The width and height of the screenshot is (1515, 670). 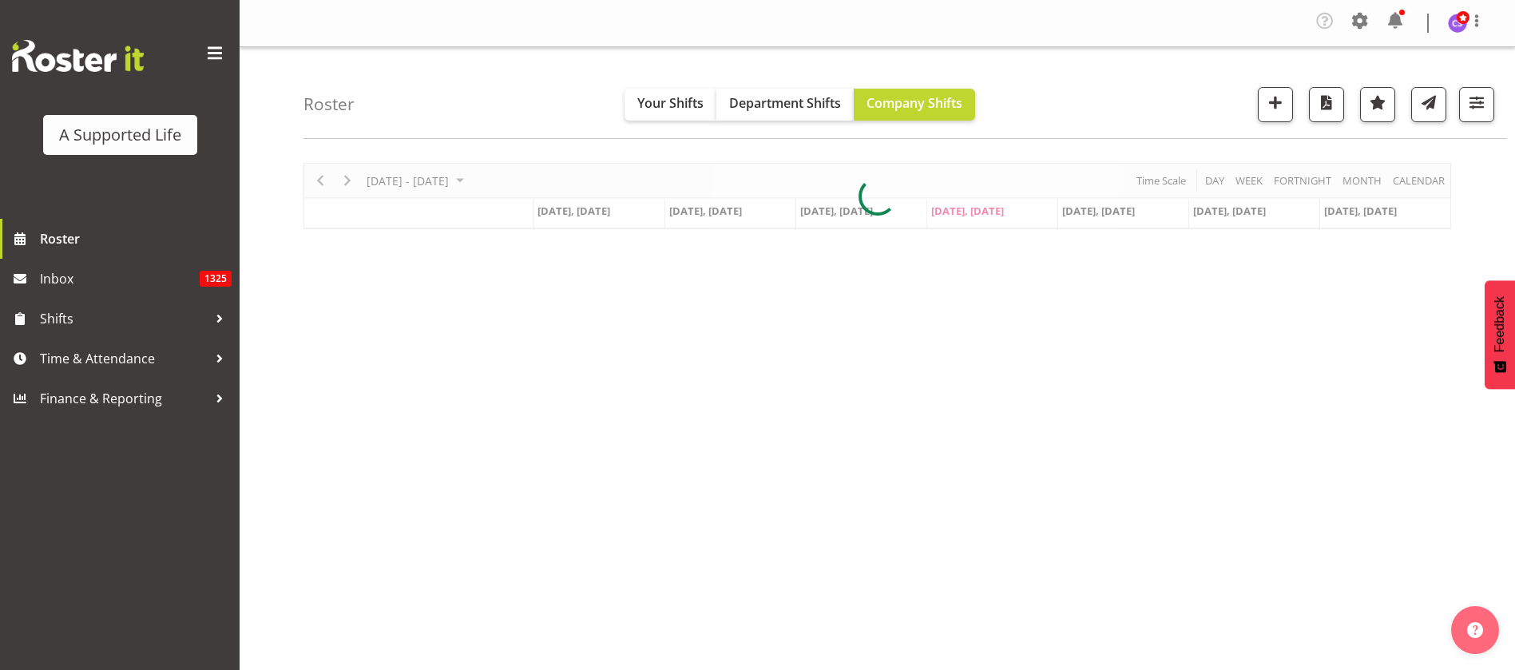 What do you see at coordinates (136, 239) in the screenshot?
I see `span: Roster` at bounding box center [136, 239].